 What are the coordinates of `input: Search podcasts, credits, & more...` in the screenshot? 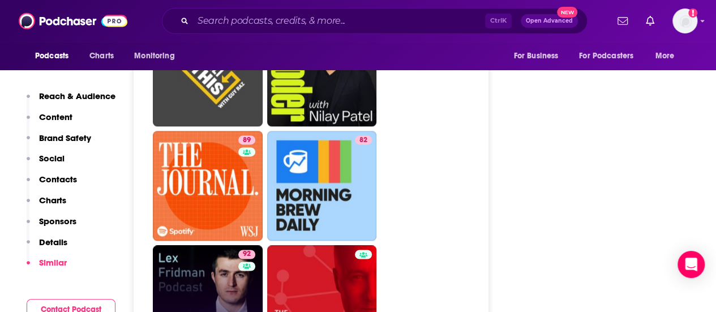 It's located at (339, 21).